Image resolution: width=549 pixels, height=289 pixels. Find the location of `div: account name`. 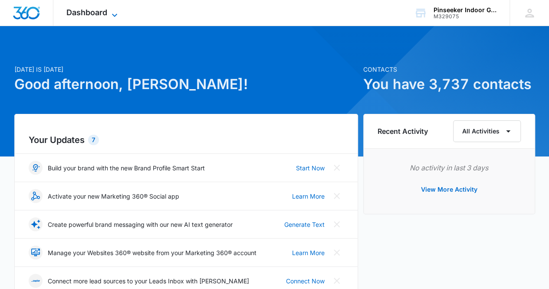

div: account name is located at coordinates (466, 10).